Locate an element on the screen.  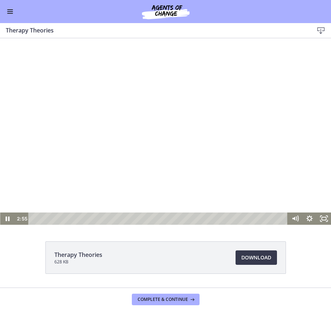
a: Download is located at coordinates (256, 257).